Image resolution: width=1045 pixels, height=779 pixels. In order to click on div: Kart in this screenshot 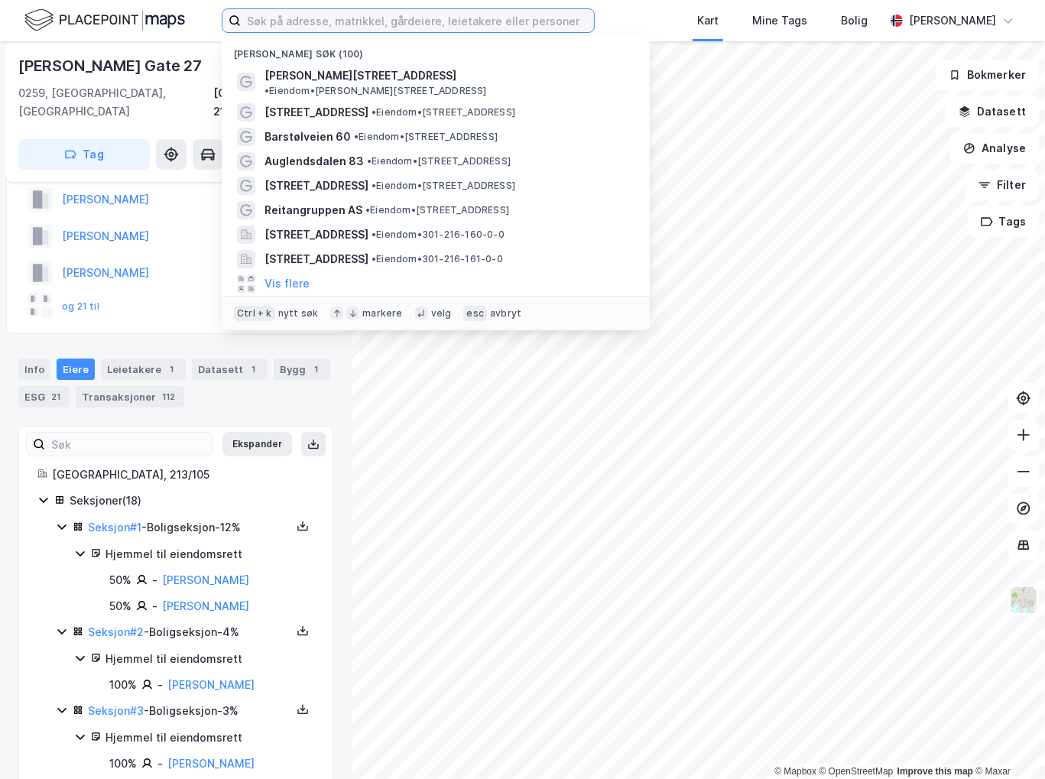, I will do `click(708, 21)`.